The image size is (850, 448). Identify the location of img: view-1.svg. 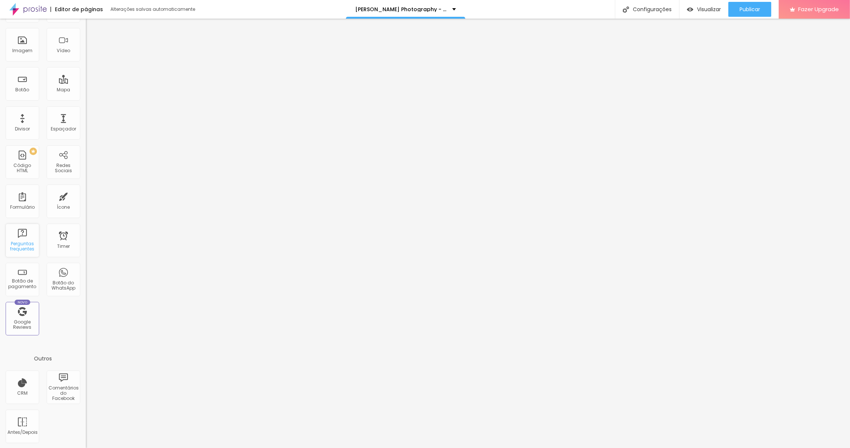
(690, 9).